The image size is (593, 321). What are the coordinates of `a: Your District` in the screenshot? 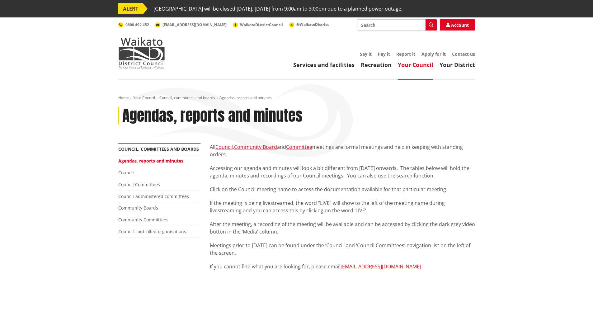 It's located at (457, 65).